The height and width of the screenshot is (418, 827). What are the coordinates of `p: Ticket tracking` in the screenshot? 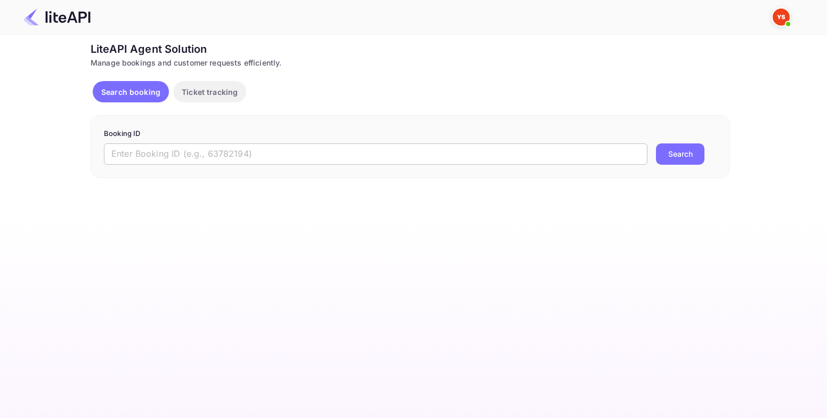 It's located at (209, 92).